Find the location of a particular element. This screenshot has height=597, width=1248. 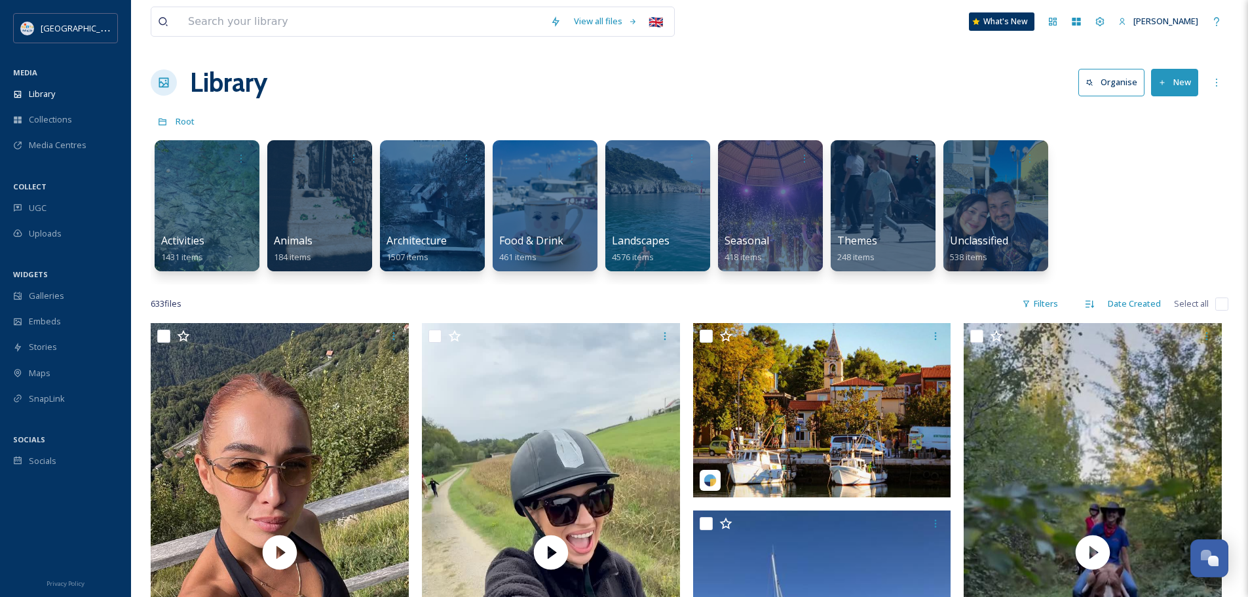

span: Architecture is located at coordinates (417, 240).